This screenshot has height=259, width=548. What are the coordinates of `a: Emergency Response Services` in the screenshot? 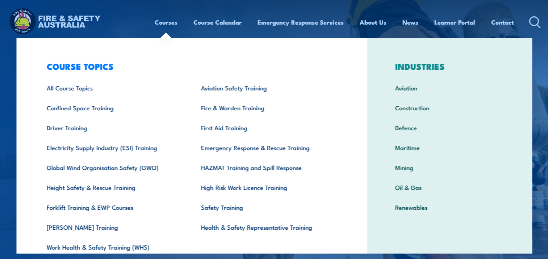 It's located at (301, 22).